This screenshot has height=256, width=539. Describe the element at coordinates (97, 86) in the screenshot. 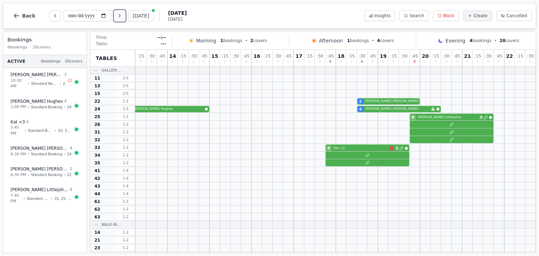

I see `span: 13` at that location.